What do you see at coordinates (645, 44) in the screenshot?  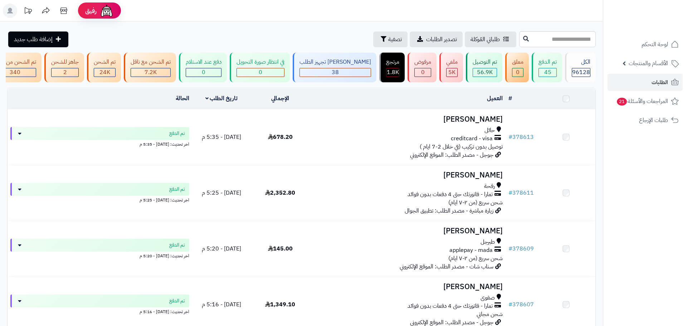 I see `a: لوحة التحكم` at bounding box center [645, 44].